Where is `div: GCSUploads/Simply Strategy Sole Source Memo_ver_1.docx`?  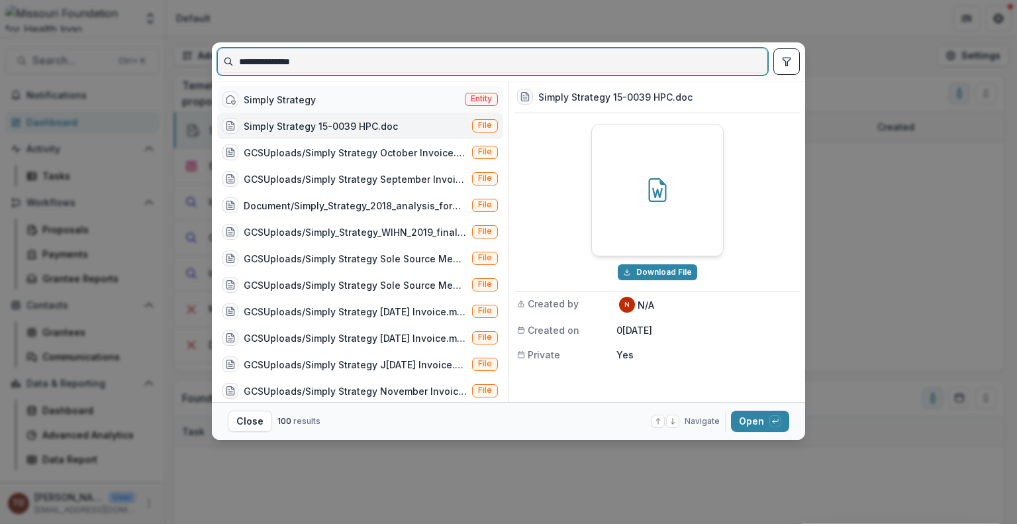 div: GCSUploads/Simply Strategy Sole Source Memo_ver_1.docx is located at coordinates (355, 285).